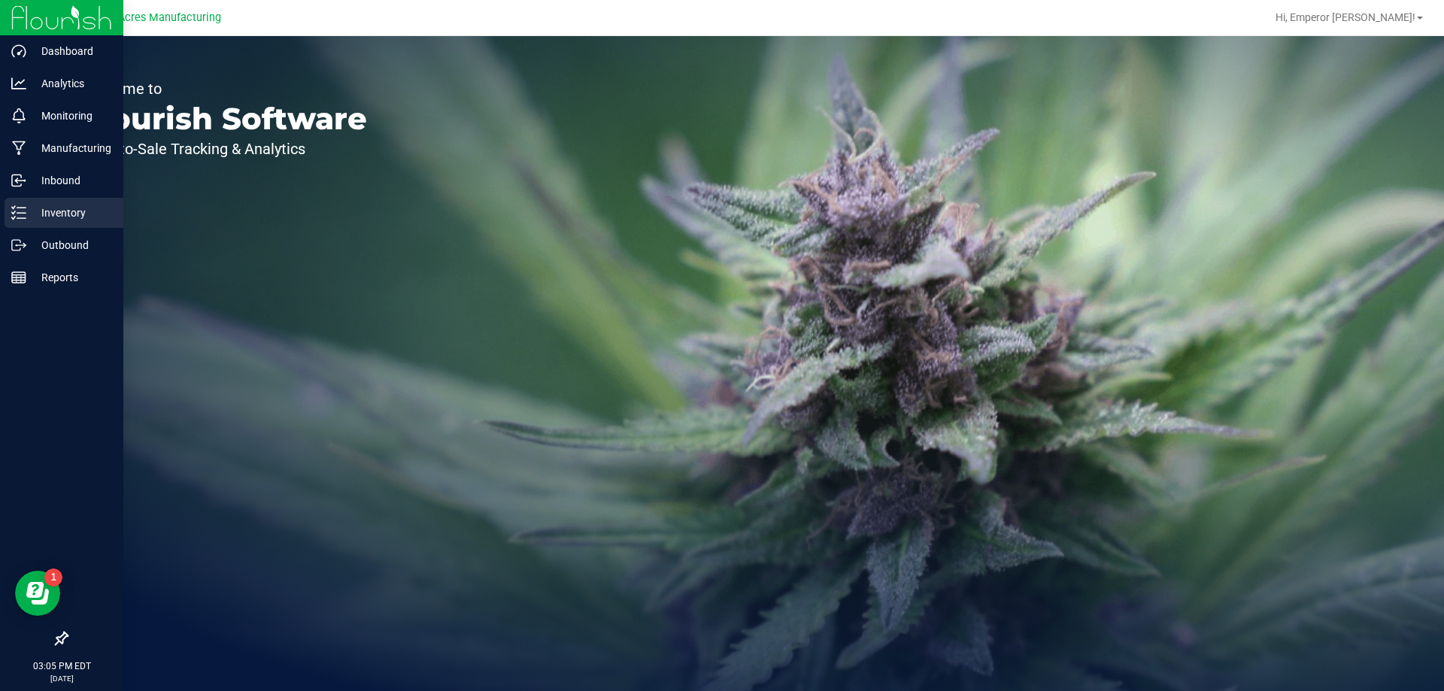 This screenshot has width=1444, height=691. What do you see at coordinates (19, 245) in the screenshot?
I see `inline-svg: Outbound` at bounding box center [19, 245].